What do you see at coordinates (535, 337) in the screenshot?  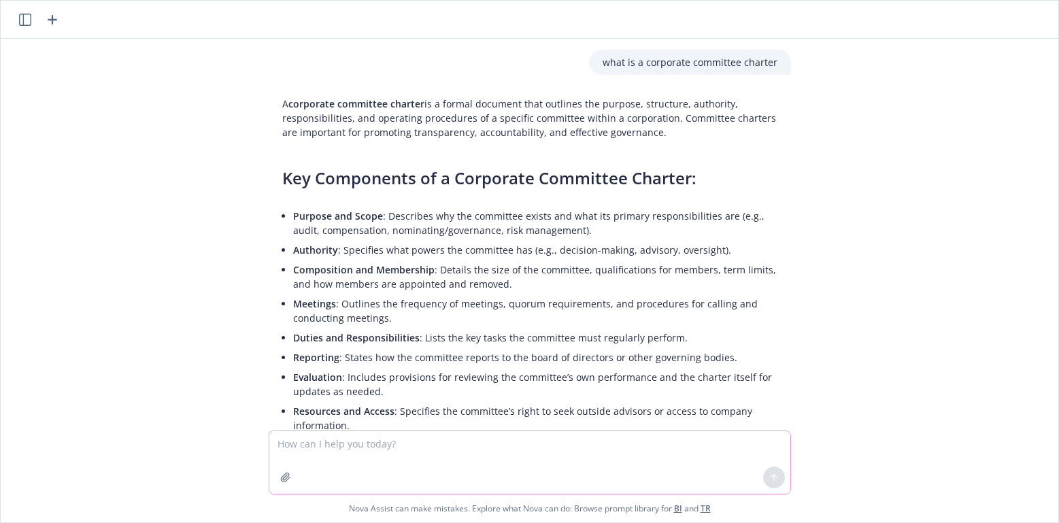 I see `li: : Lists the key tasks the committee must regularly perform.` at bounding box center [535, 337].